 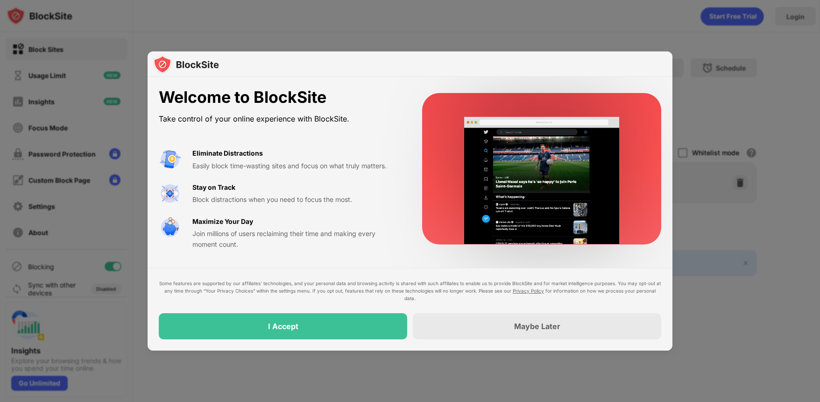 I want to click on div: Block distractions when you need to focus the most., so click(x=296, y=199).